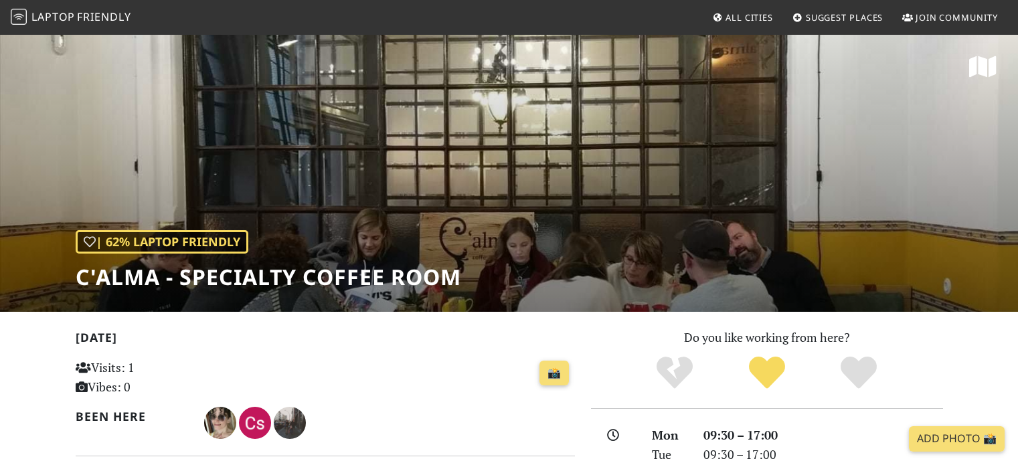 Image resolution: width=1018 pixels, height=465 pixels. I want to click on div: No, so click(675, 373).